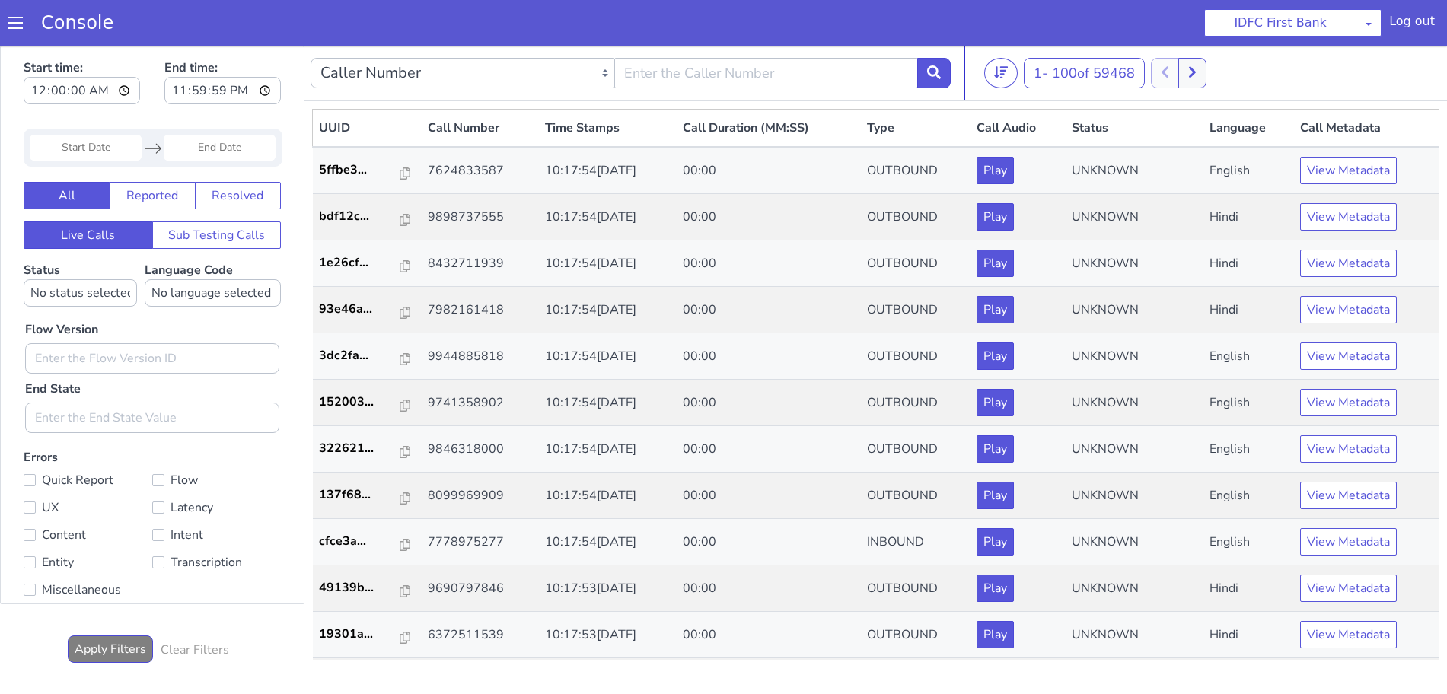 This screenshot has height=694, width=1447. What do you see at coordinates (1018, 83) in the screenshot?
I see `th: Call Audio` at bounding box center [1018, 83].